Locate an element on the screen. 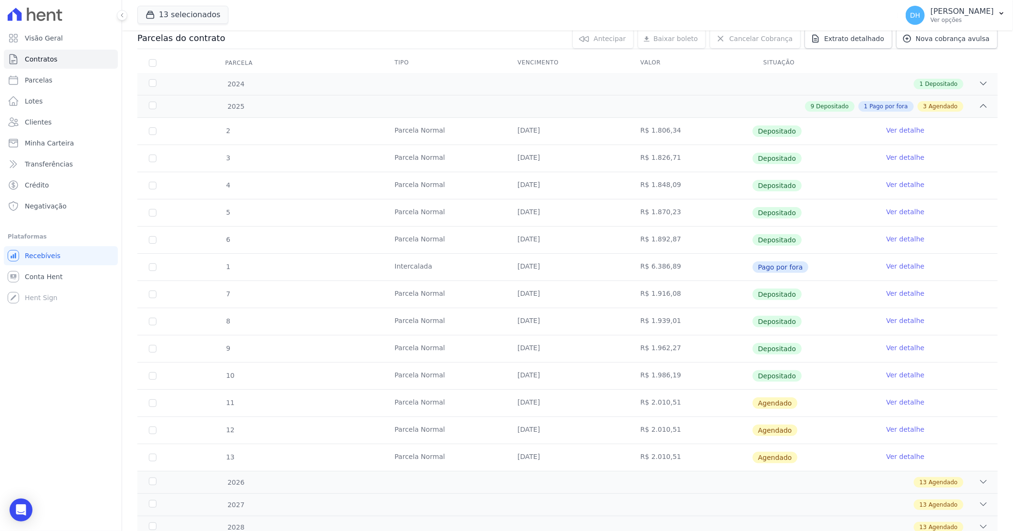  a: Extrato detalhado is located at coordinates (848, 39).